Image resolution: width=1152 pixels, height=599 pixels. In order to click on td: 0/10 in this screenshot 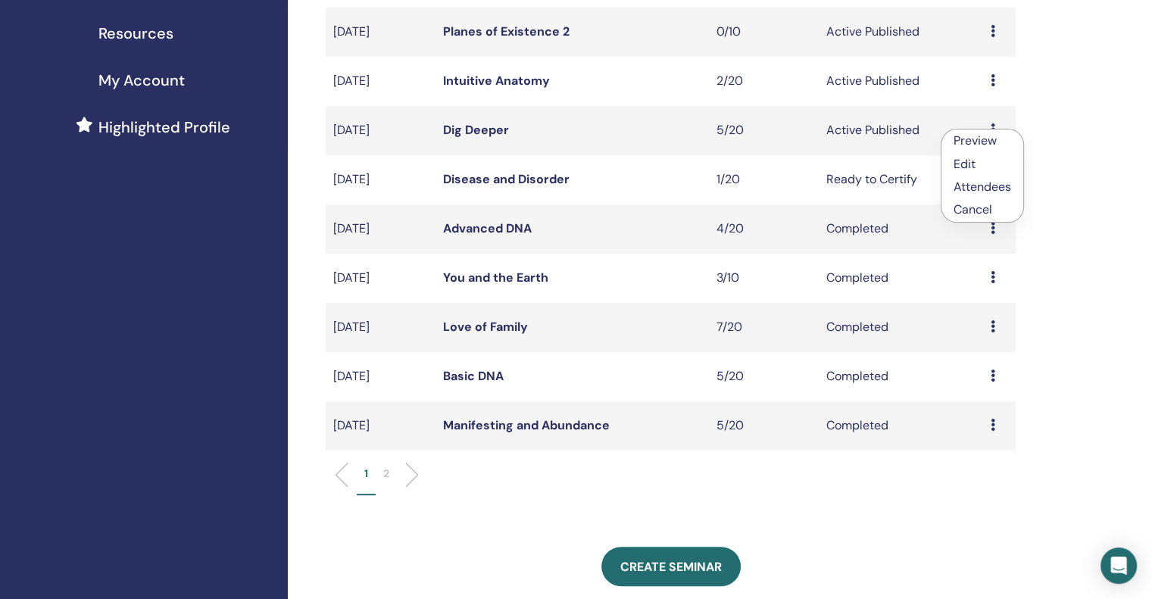, I will do `click(763, 32)`.